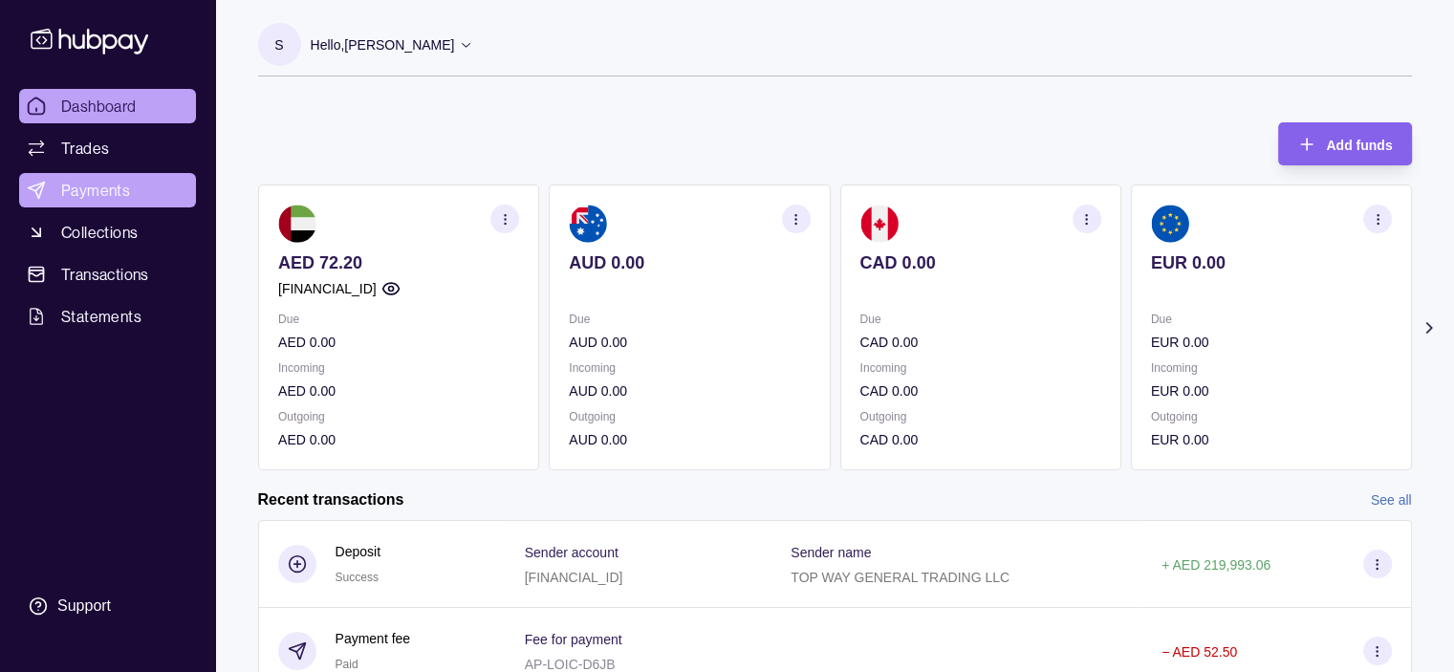 The width and height of the screenshot is (1454, 672). Describe the element at coordinates (105, 274) in the screenshot. I see `span: Transactions` at that location.